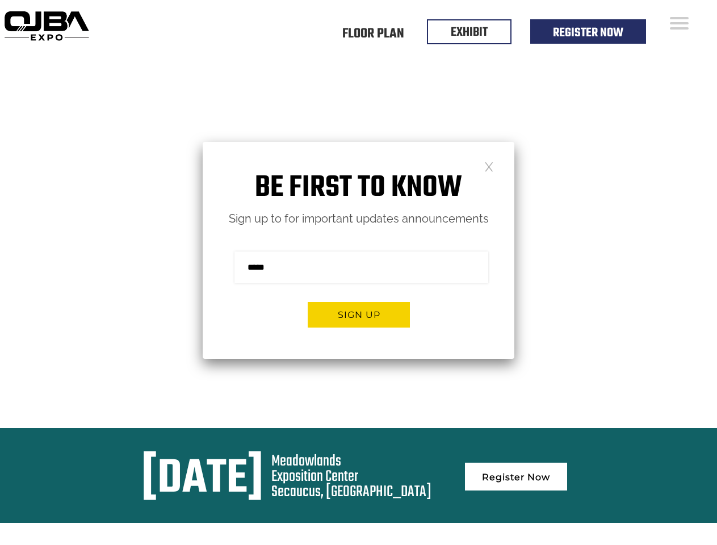 Image resolution: width=717 pixels, height=545 pixels. I want to click on h1: Be first to know, so click(358, 188).